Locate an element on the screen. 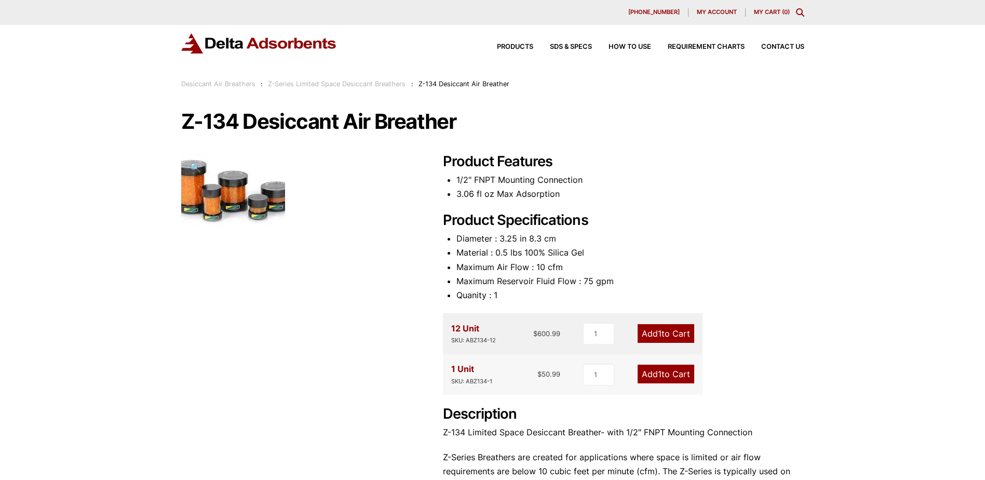 Image resolution: width=985 pixels, height=480 pixels. a: Desiccant Air Breathers is located at coordinates (218, 84).